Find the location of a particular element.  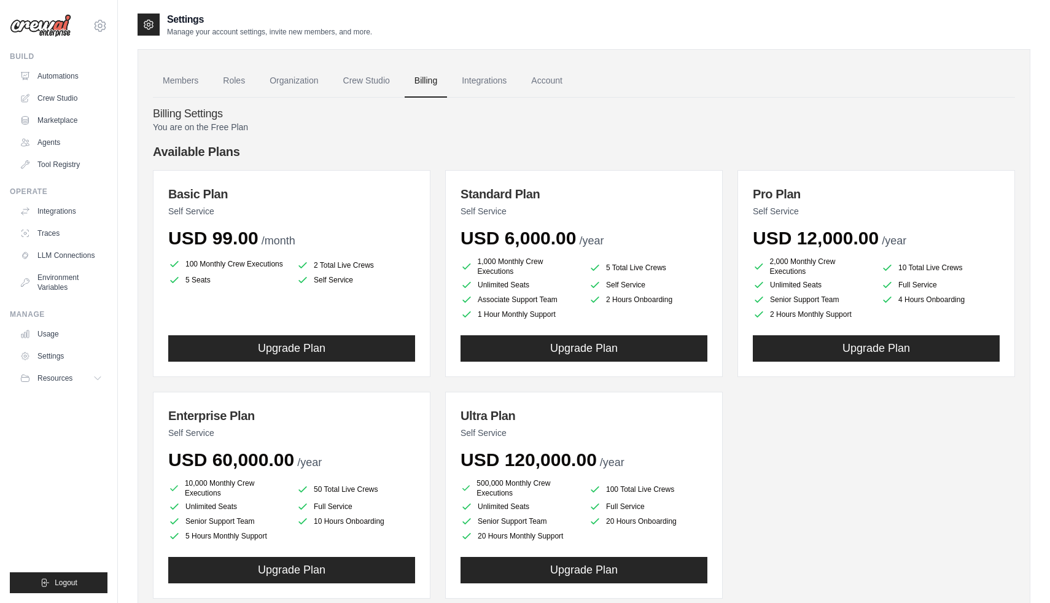

li: 2,000 Monthly Crew Executions is located at coordinates (812, 267).